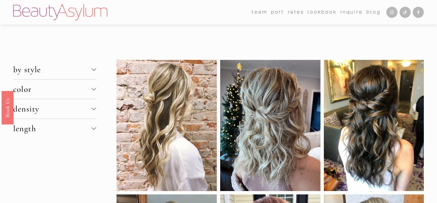 The image size is (437, 203). Describe the element at coordinates (52, 109) in the screenshot. I see `span: density` at that location.